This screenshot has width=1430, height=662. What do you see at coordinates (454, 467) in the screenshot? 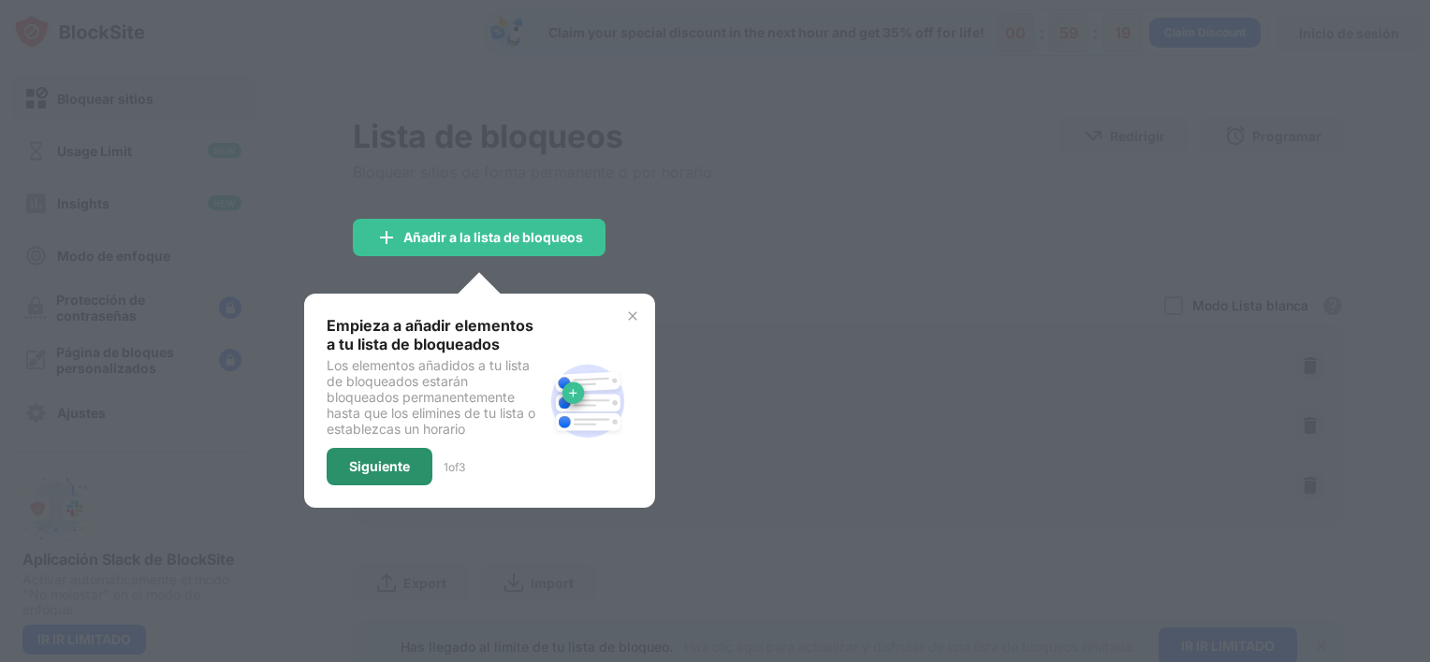
I see `div: 1 of 3` at bounding box center [454, 467].